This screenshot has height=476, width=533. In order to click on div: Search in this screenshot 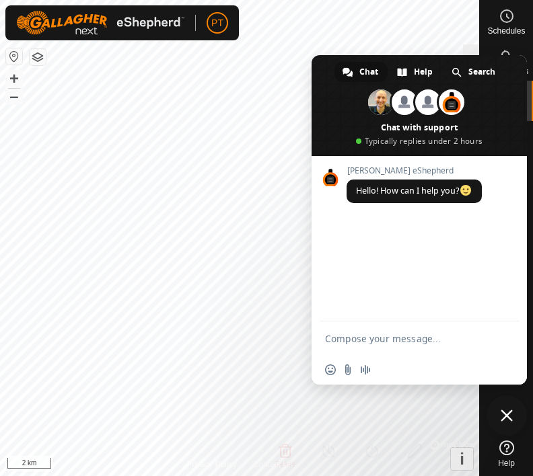, I will do `click(474, 72)`.